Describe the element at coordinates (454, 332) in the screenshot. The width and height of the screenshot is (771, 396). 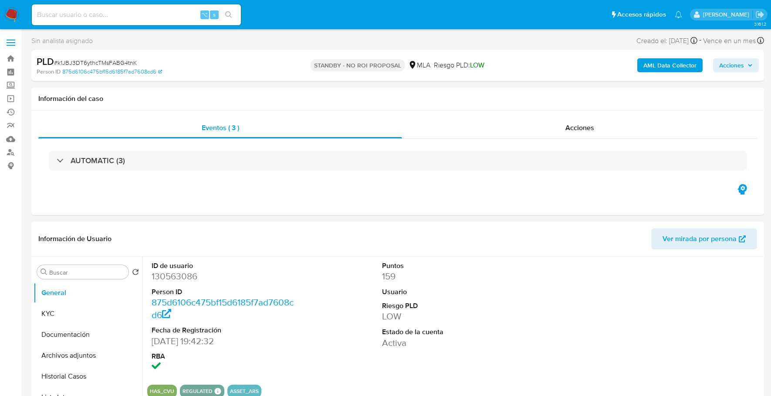
I see `dt: Estado de la cuenta` at that location.